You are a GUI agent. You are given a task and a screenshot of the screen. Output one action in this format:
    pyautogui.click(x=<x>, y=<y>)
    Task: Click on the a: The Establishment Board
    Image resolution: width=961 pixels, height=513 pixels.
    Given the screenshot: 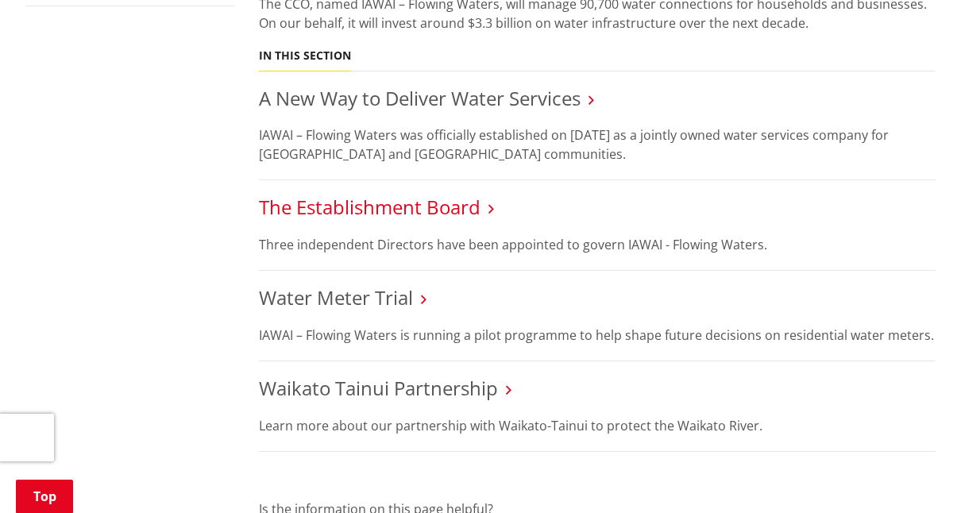 What is the action you would take?
    pyautogui.click(x=369, y=206)
    